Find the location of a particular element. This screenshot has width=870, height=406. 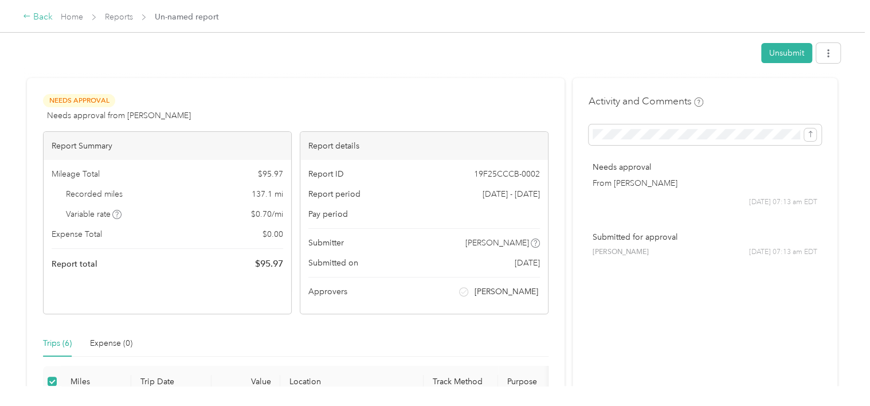

div: Report details is located at coordinates (424, 146).